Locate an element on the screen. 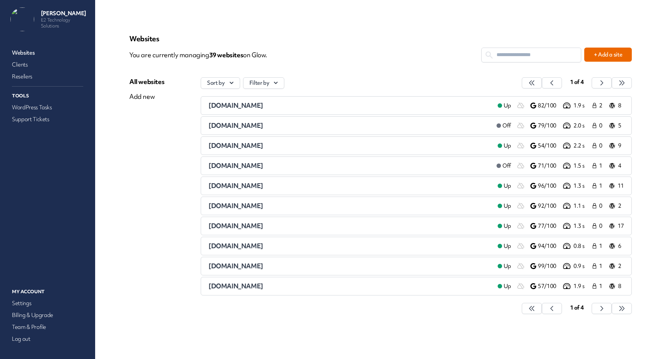 Image resolution: width=666 pixels, height=359 pixels. a: Log out is located at coordinates (48, 339).